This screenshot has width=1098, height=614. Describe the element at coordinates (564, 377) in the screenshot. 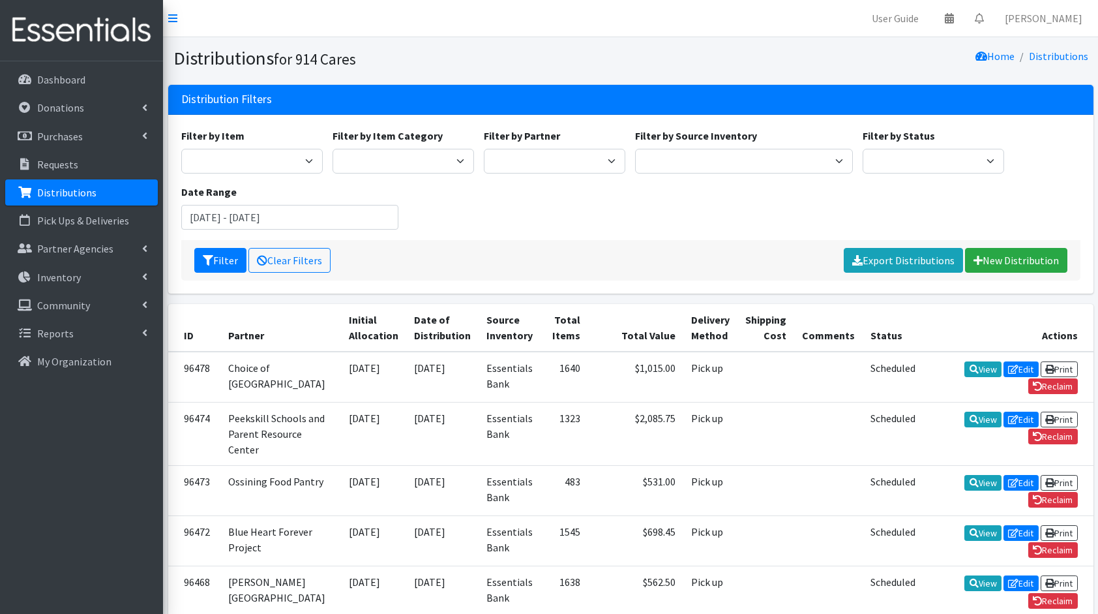

I see `td: 1640` at that location.